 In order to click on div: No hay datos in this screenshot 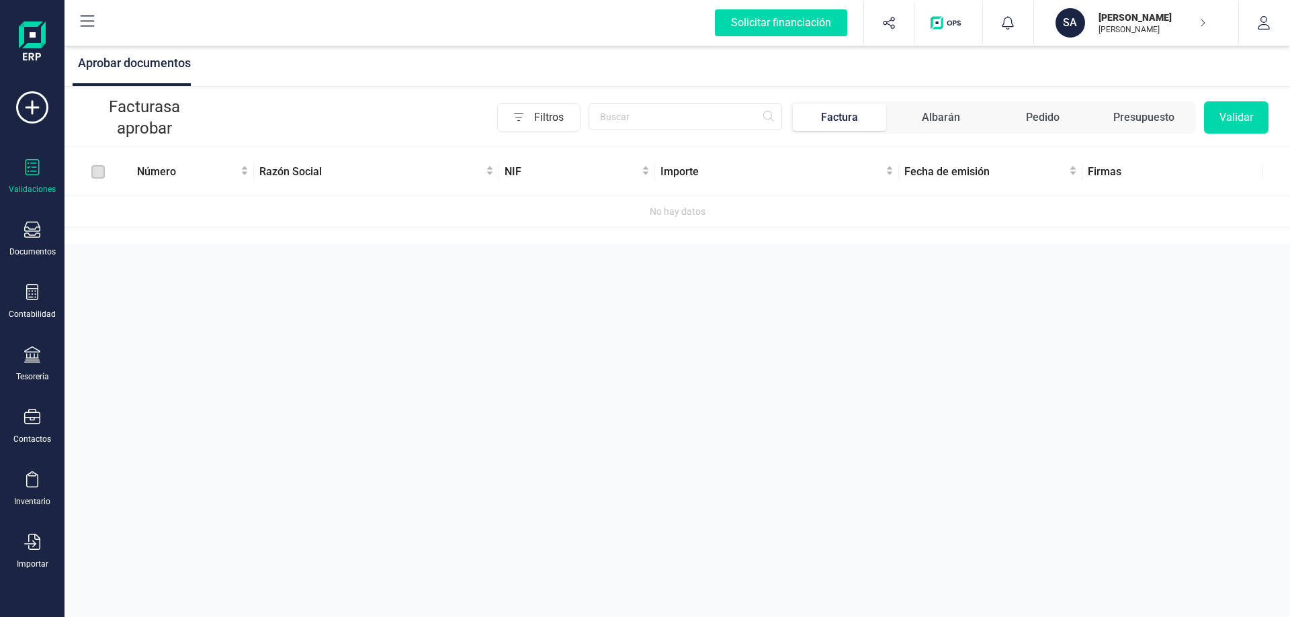, I will do `click(677, 212)`.